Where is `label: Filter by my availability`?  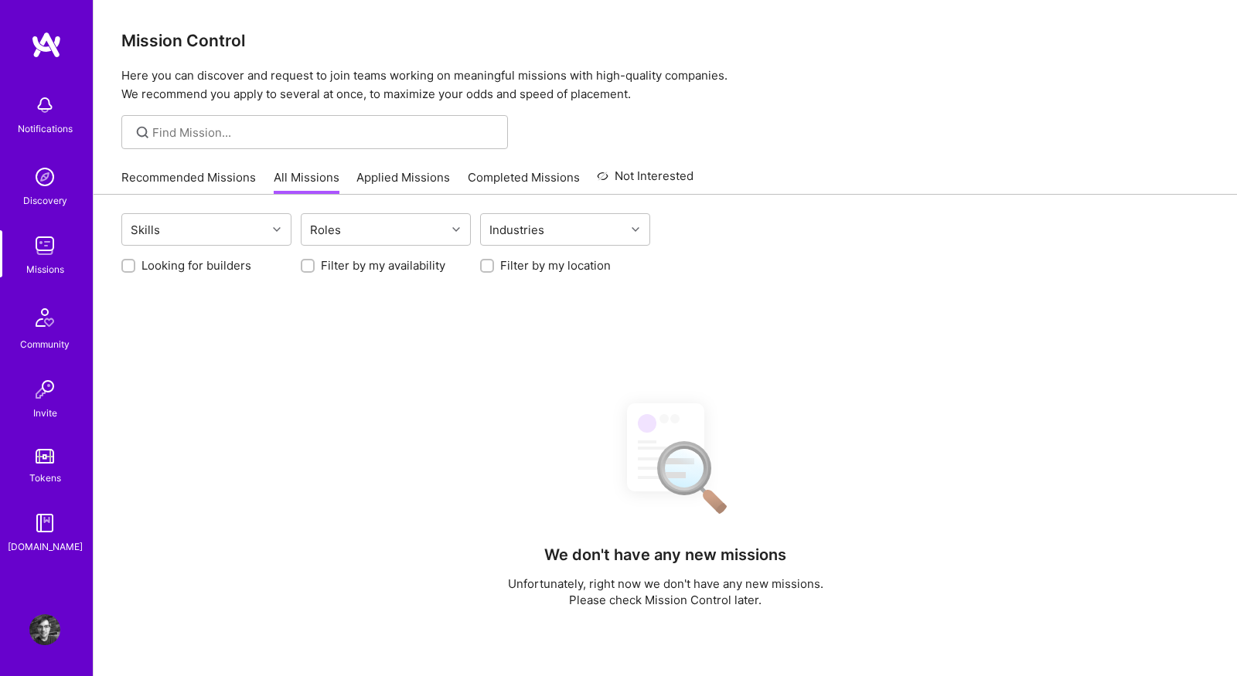
label: Filter by my availability is located at coordinates (383, 265).